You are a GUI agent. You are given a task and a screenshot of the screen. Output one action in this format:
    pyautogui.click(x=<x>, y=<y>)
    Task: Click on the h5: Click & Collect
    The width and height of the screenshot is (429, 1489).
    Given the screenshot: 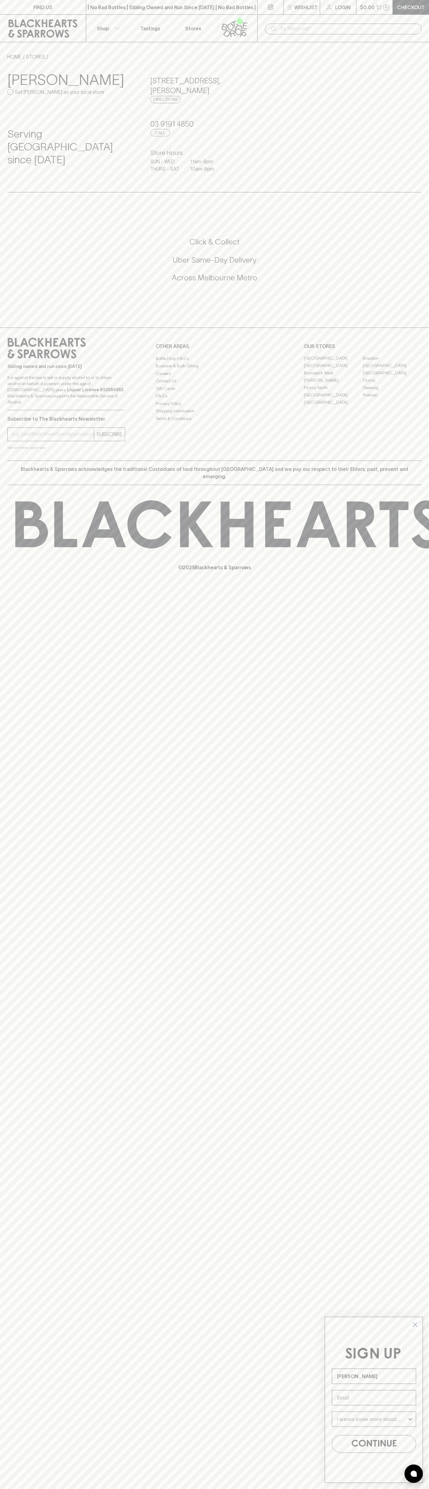 What is the action you would take?
    pyautogui.click(x=214, y=242)
    